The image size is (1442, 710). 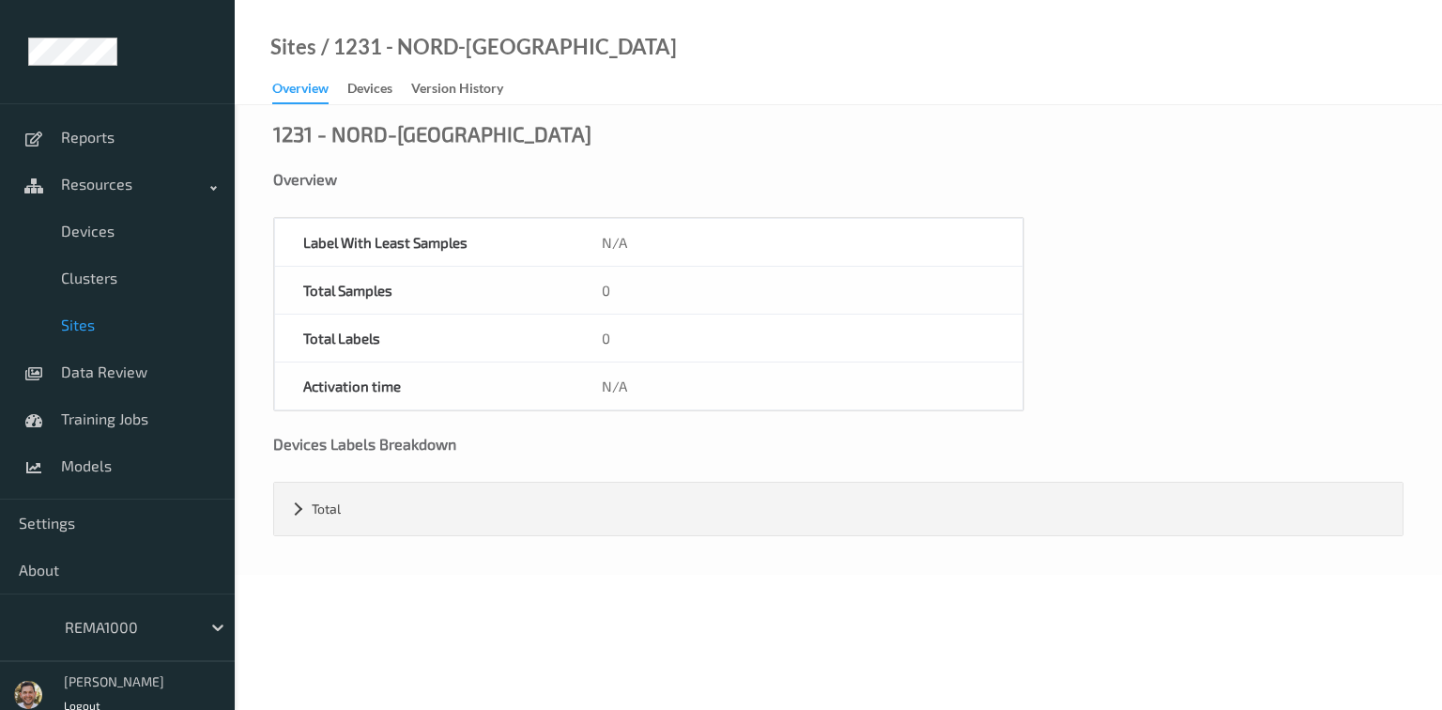 I want to click on div: Total Samples, so click(x=424, y=290).